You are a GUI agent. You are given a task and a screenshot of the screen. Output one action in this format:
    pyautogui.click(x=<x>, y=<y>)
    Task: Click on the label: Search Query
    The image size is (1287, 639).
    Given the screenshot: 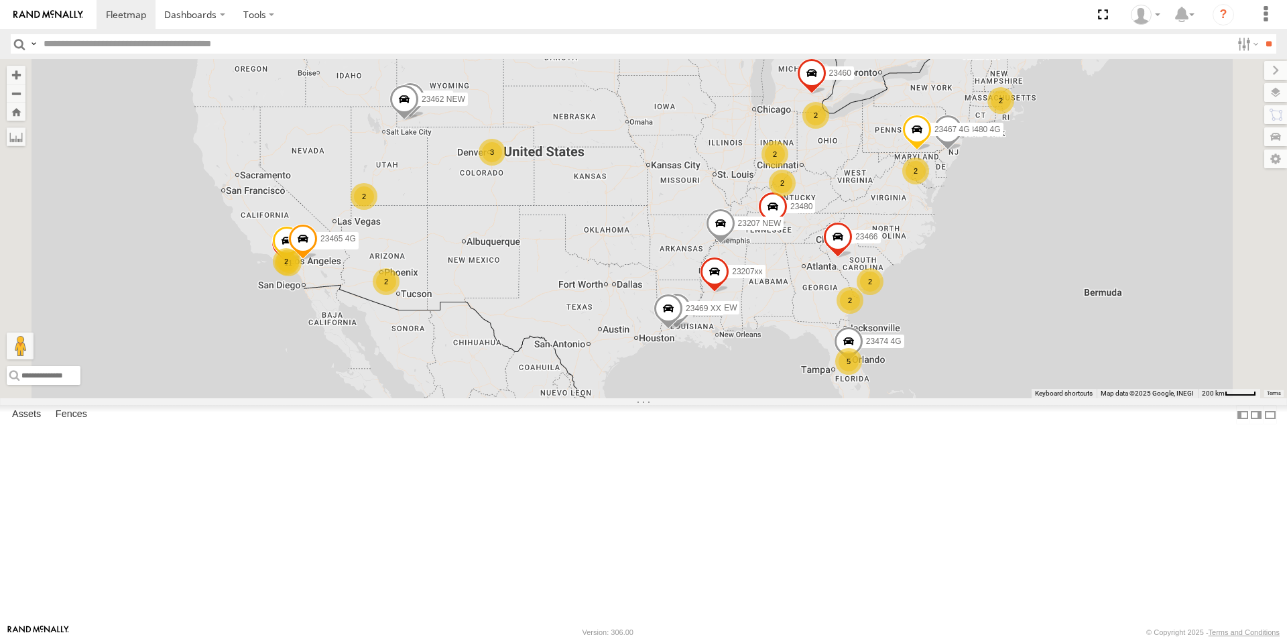 What is the action you would take?
    pyautogui.click(x=34, y=44)
    